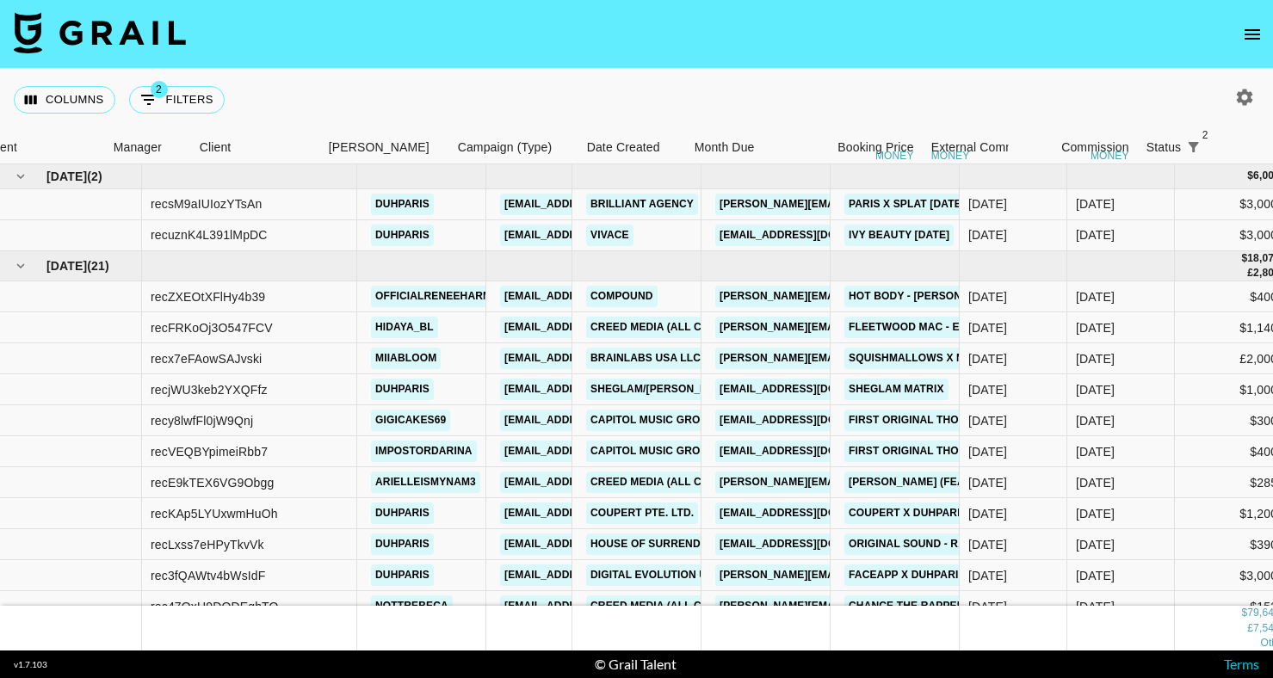 This screenshot has width=1273, height=678. I want to click on a: Capitol Music Group, so click(653, 420).